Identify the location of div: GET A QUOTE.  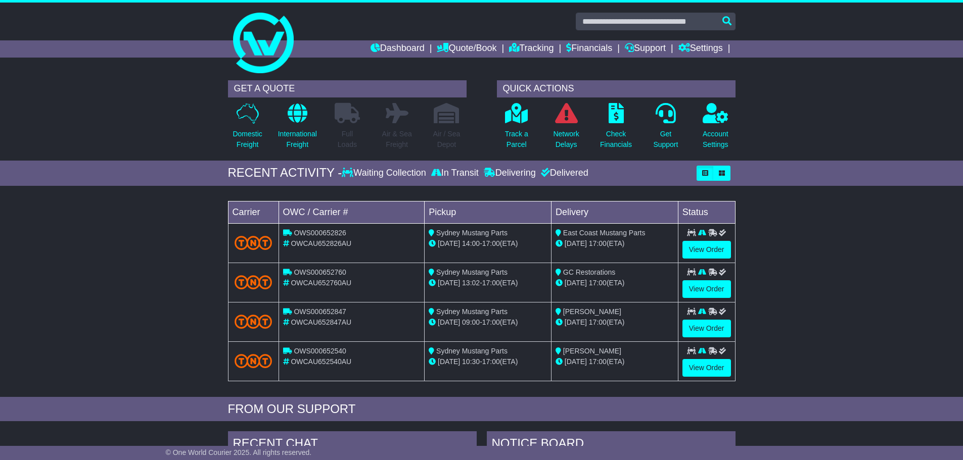
(347, 89).